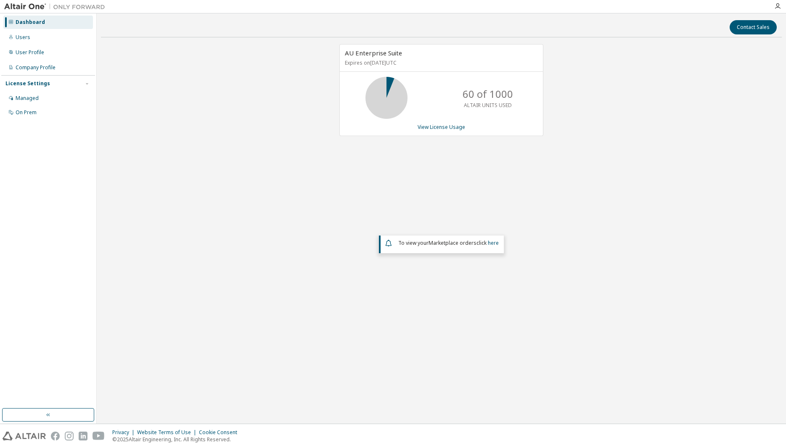 The image size is (786, 448). What do you see at coordinates (373, 53) in the screenshot?
I see `span: AU Enterprise Suite` at bounding box center [373, 53].